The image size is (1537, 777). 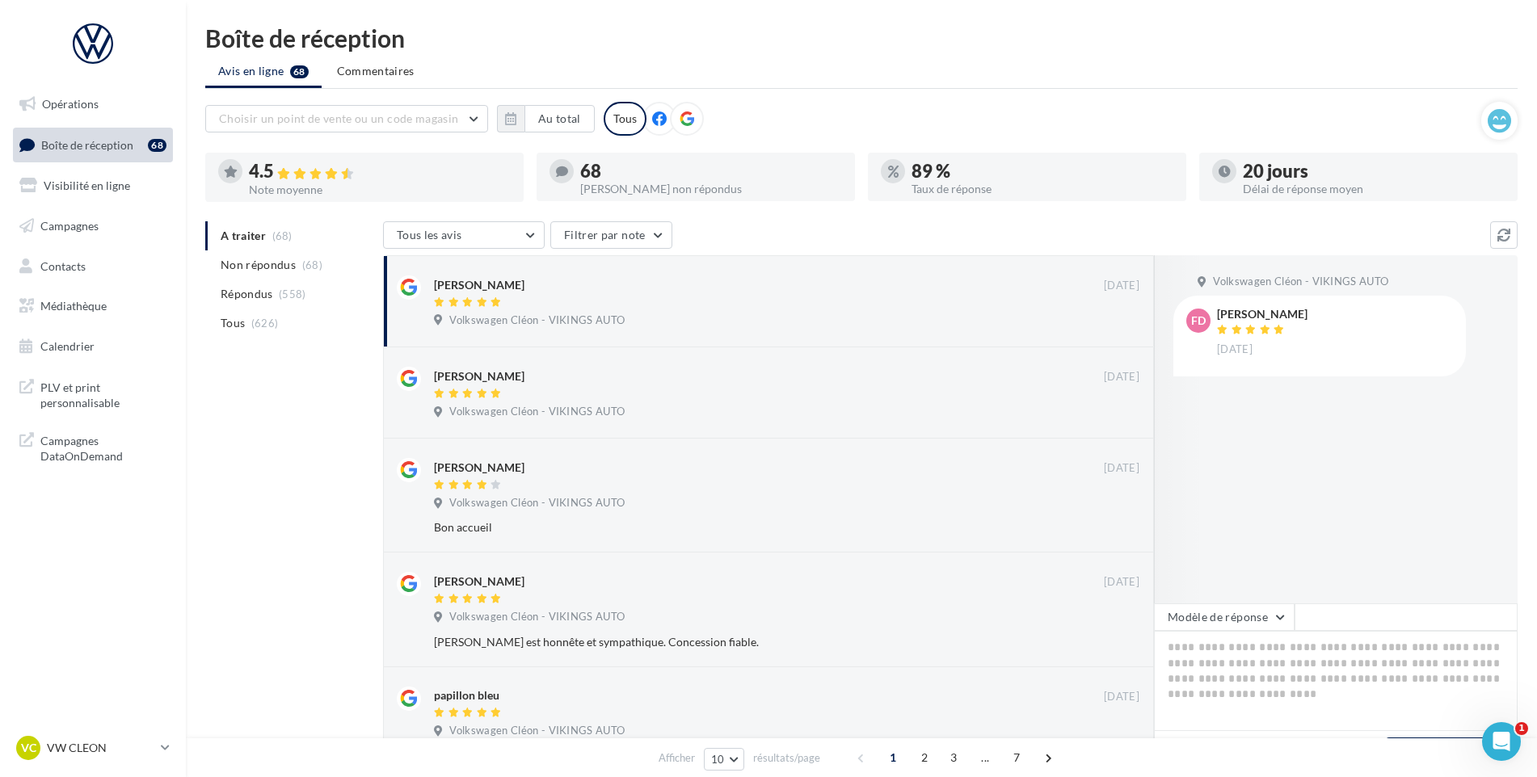 I want to click on span: (68), so click(x=312, y=265).